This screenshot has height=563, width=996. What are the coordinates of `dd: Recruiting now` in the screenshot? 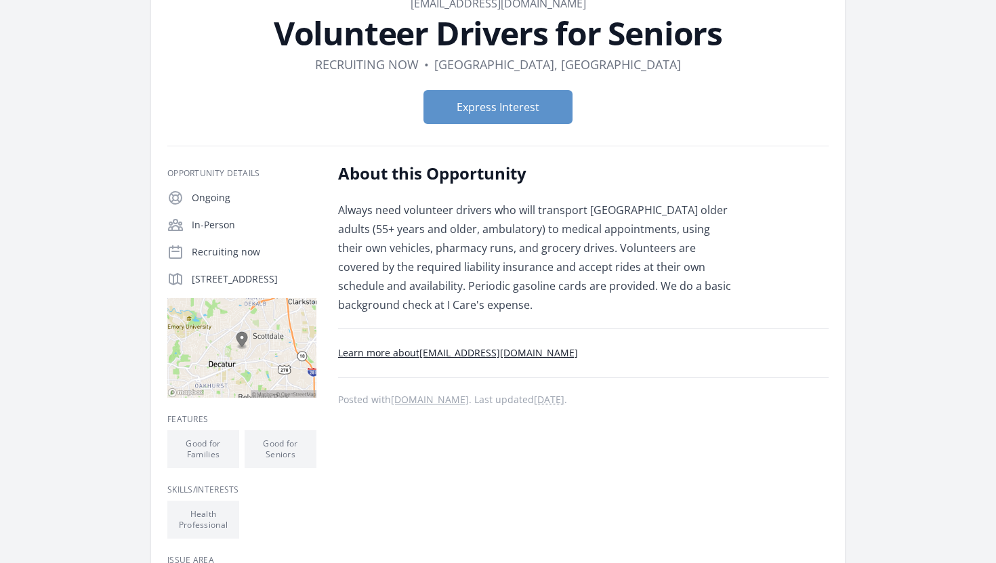 It's located at (366, 64).